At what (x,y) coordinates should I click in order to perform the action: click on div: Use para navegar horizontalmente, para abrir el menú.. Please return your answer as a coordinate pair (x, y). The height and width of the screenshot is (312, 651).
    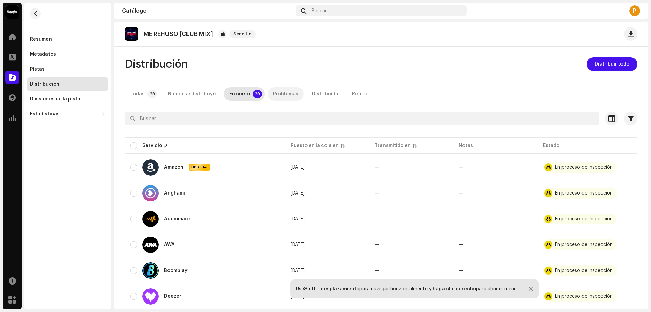
    Looking at the image, I should click on (407, 289).